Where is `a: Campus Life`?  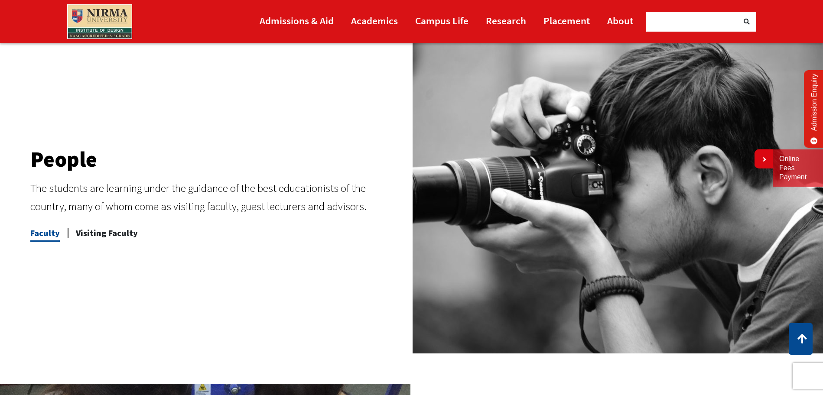 a: Campus Life is located at coordinates (442, 20).